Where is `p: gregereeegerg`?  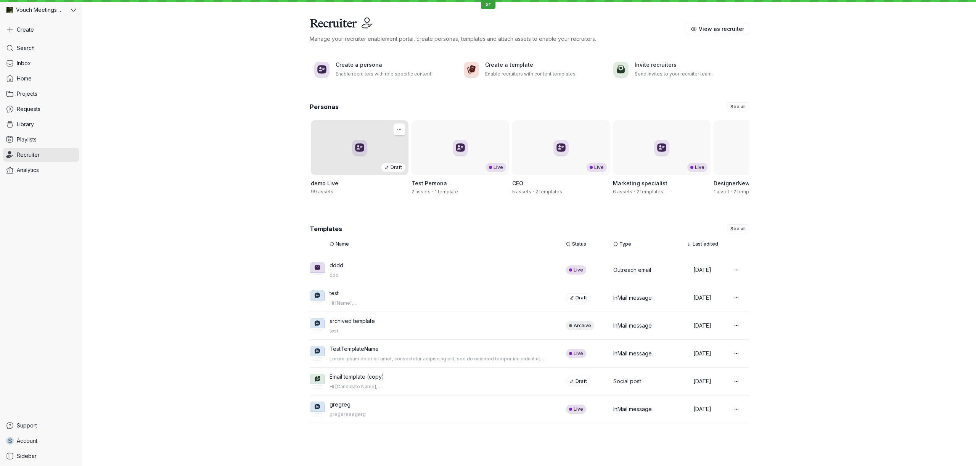
p: gregereeegerg is located at coordinates (438, 415).